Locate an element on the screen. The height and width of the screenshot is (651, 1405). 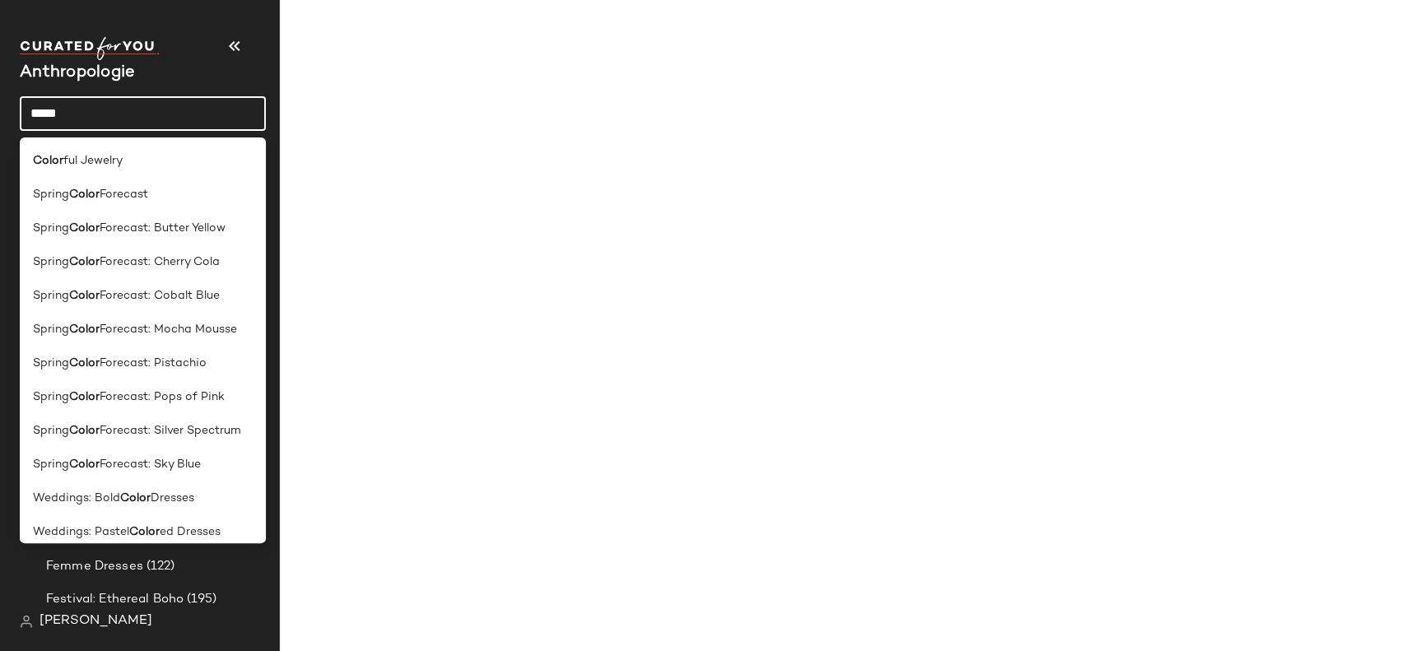
span: Forecast: Pops of Pink is located at coordinates (162, 397).